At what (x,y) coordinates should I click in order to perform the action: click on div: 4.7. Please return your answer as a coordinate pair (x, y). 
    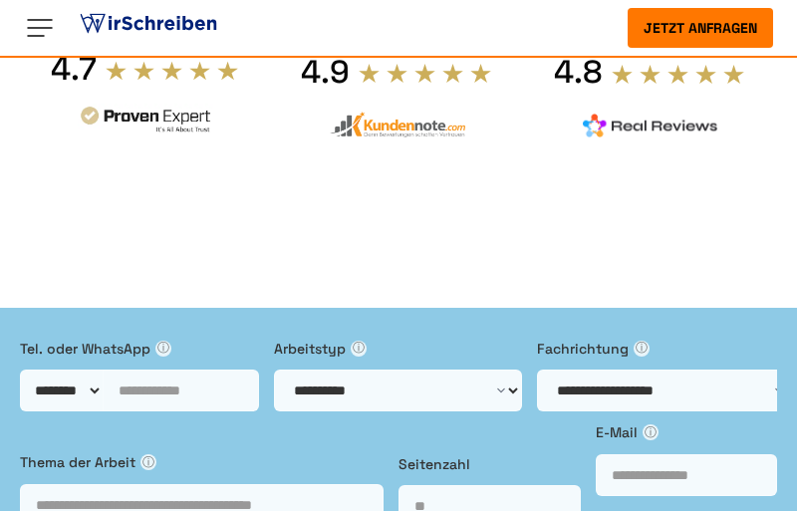
    Looking at the image, I should click on (74, 69).